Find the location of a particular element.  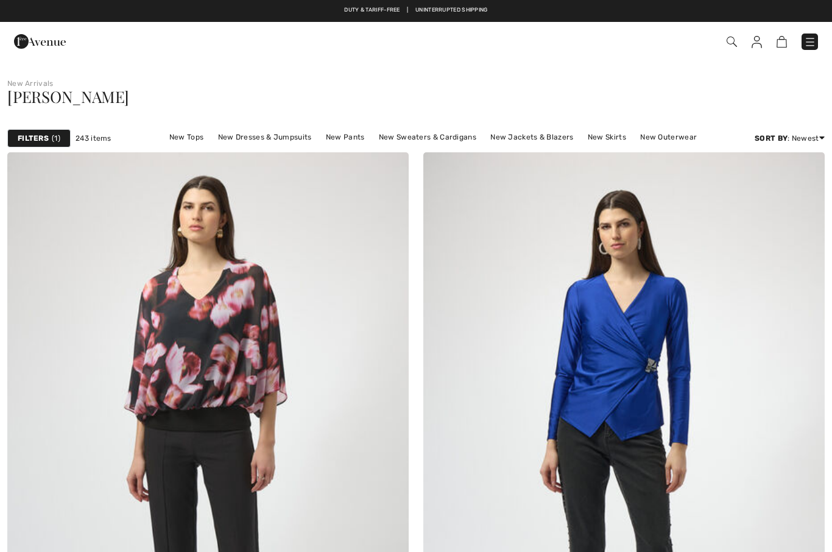

div: : Newest is located at coordinates (790, 138).